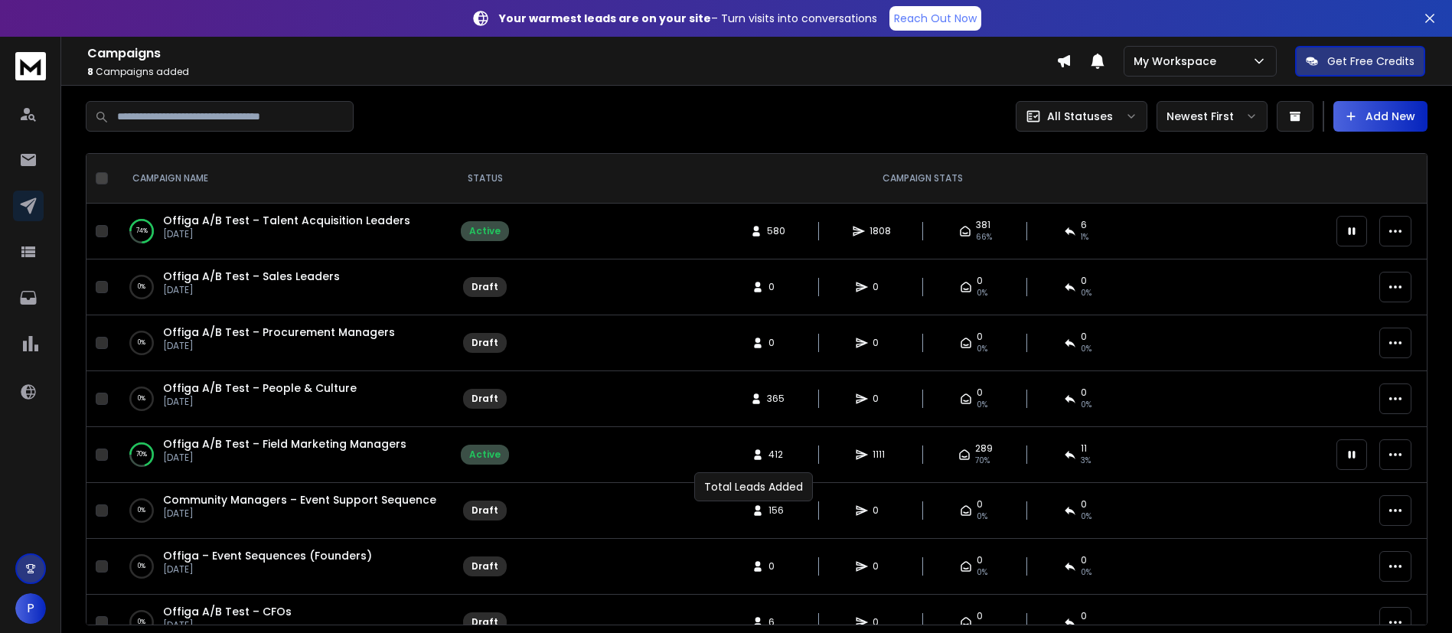 The height and width of the screenshot is (633, 1452). I want to click on a: Offiga A/B Test – People & Culture, so click(260, 388).